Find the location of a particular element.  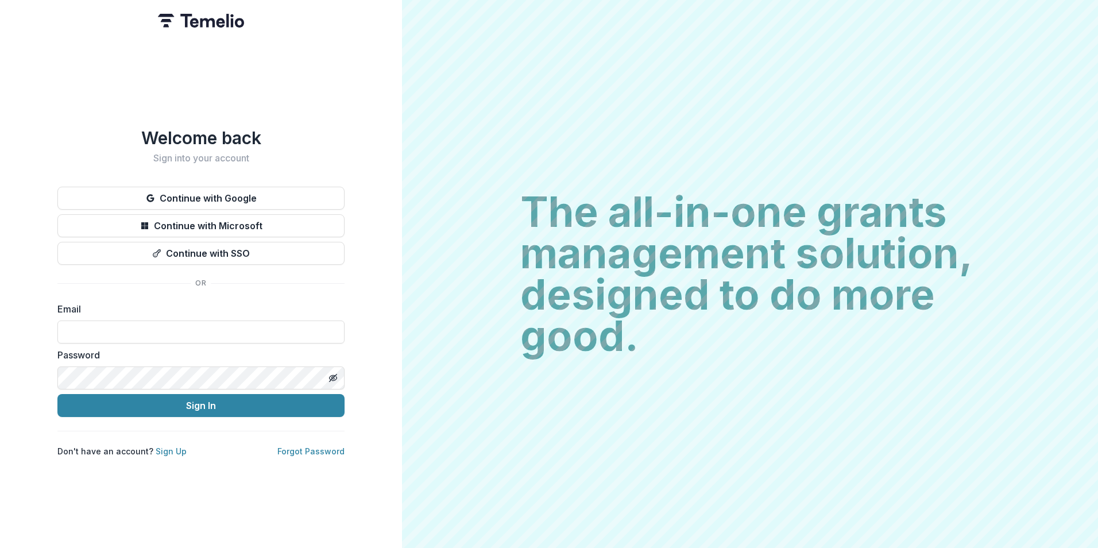

h1: Welcome back is located at coordinates (201, 138).